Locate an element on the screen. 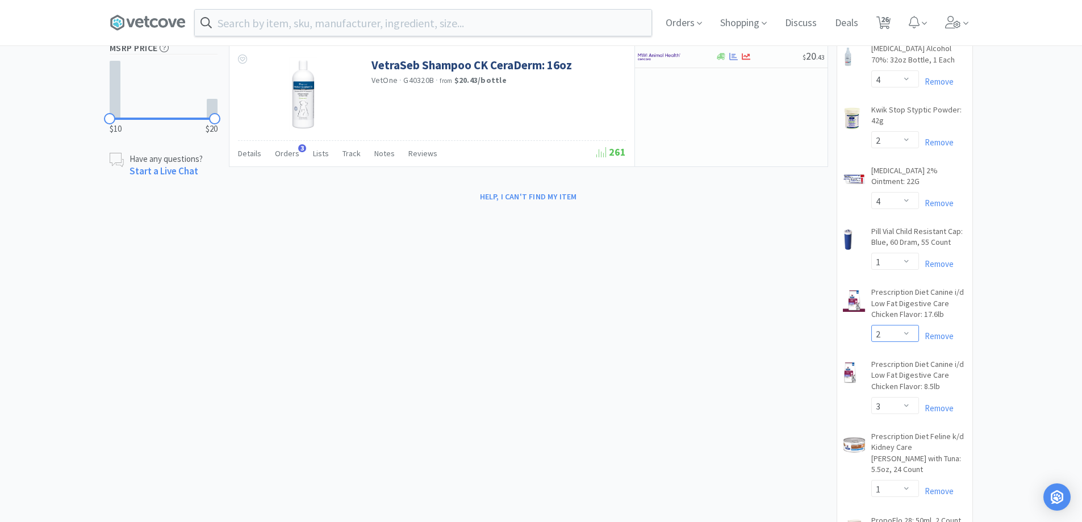  a: Prescription Diet Canine i/d Low Fat Digestive Care Chicken Flavor: 8.5lb is located at coordinates (919, 378).